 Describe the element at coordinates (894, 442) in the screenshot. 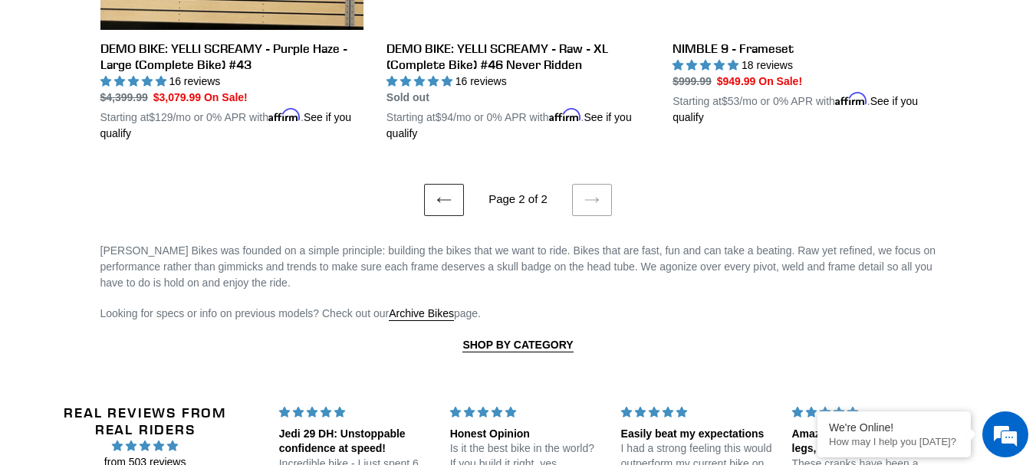

I see `p: How may I help you today?` at that location.